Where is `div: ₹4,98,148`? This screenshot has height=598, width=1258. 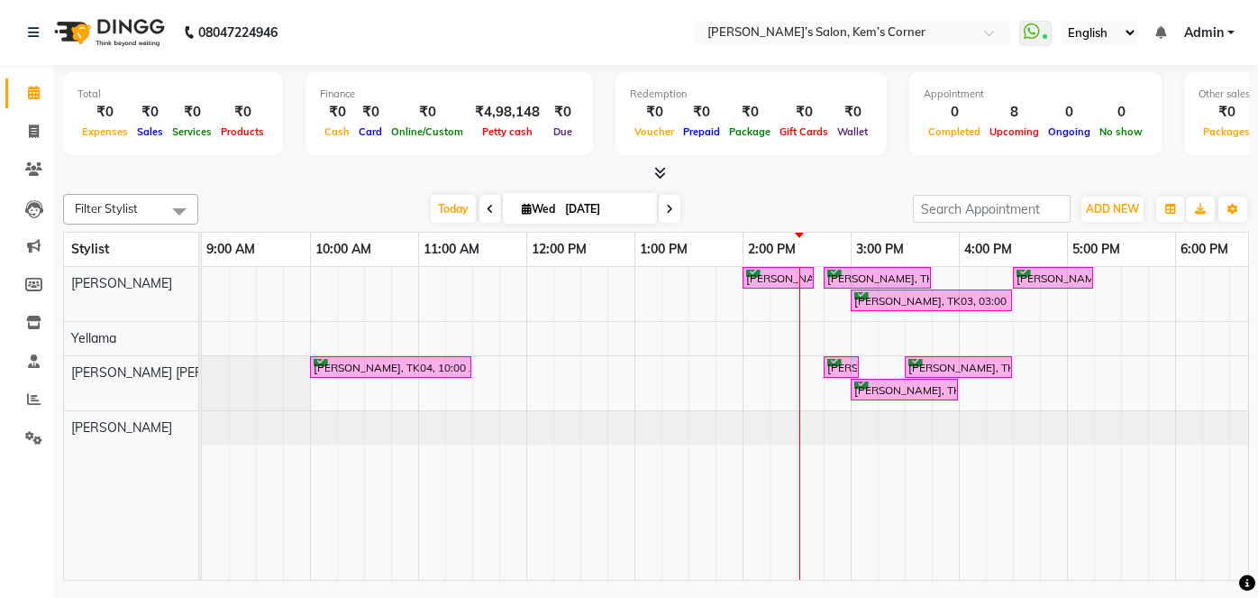 div: ₹4,98,148 is located at coordinates (507, 112).